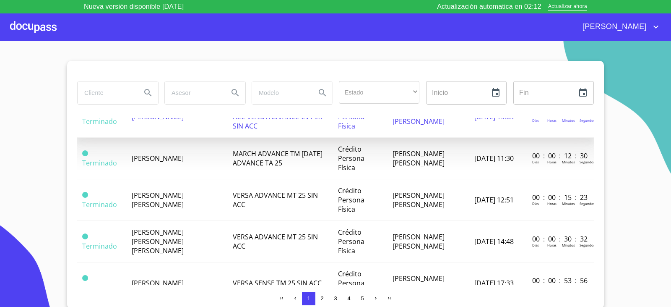  What do you see at coordinates (561, 197) in the screenshot?
I see `p: 00 : 00 : 15 : 23` at bounding box center [561, 197].